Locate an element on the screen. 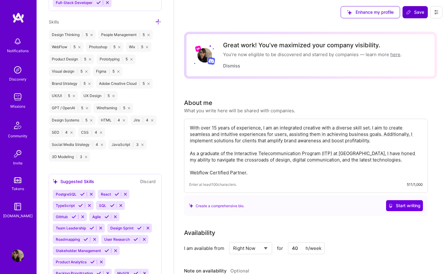 The height and width of the screenshot is (274, 447). button: Dismiss is located at coordinates (232, 66).